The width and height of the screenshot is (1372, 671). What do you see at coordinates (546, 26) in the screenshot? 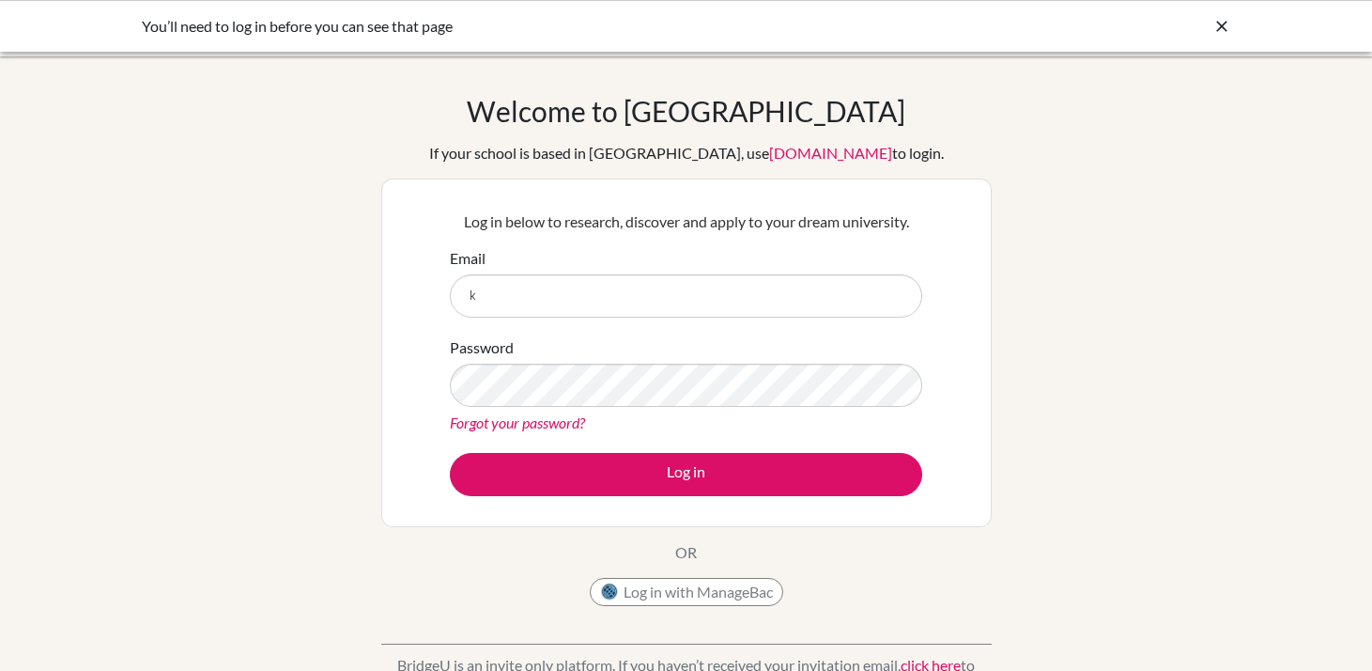
I see `div: You’ll need to log in before you can see that page` at bounding box center [546, 26].